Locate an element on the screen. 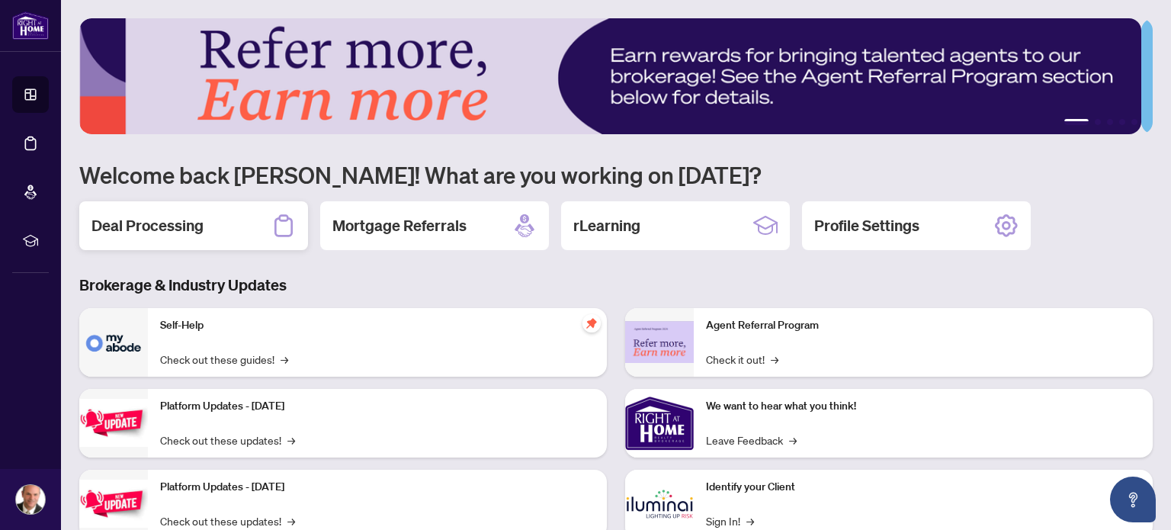 Image resolution: width=1171 pixels, height=530 pixels. a: Check out these guides!→ is located at coordinates (224, 359).